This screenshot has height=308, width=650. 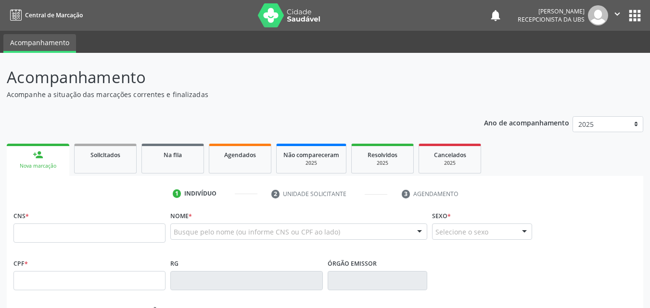 I want to click on span: Busque pelo nome (ou informe CNS ou CPF ao lado), so click(x=257, y=232).